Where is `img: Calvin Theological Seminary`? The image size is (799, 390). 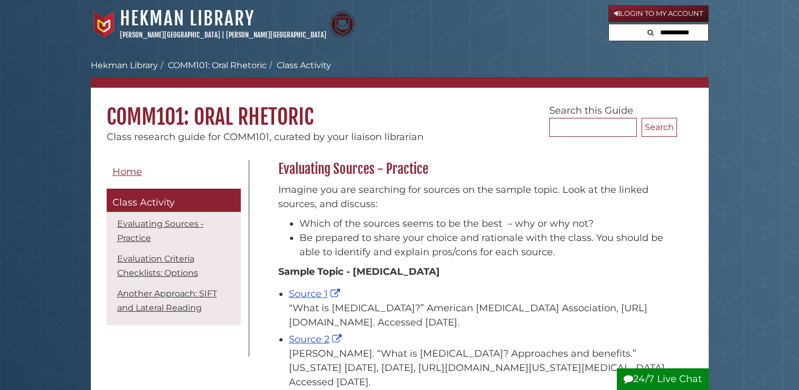 img: Calvin Theological Seminary is located at coordinates (342, 24).